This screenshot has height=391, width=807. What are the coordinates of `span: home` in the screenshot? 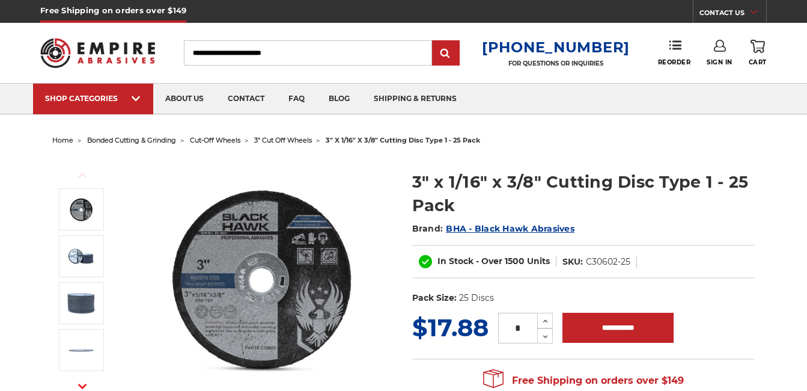 It's located at (62, 140).